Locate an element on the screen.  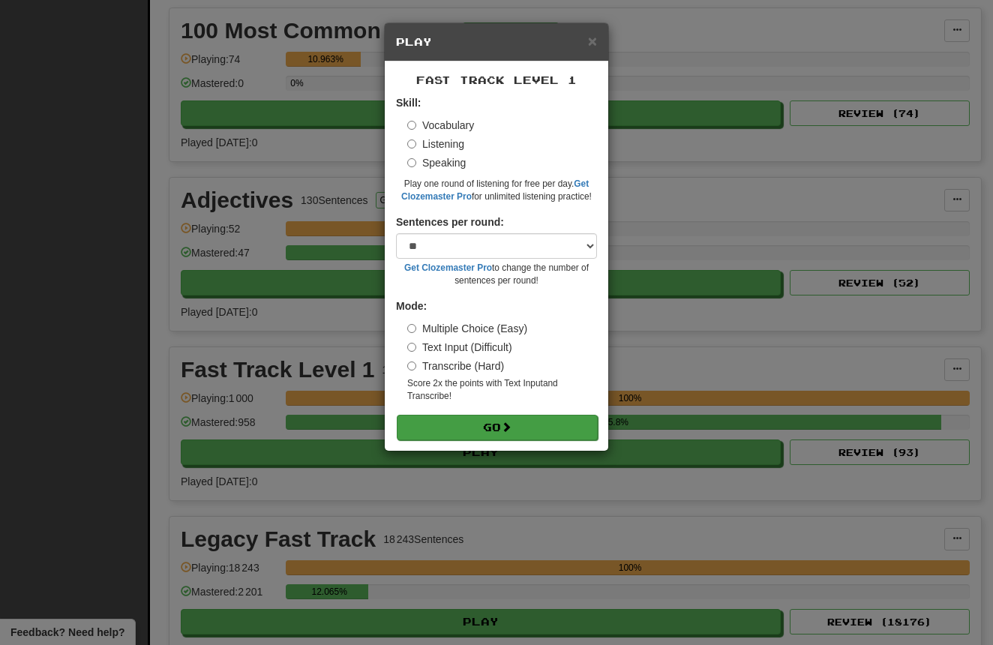
strong: Skill: is located at coordinates (408, 103).